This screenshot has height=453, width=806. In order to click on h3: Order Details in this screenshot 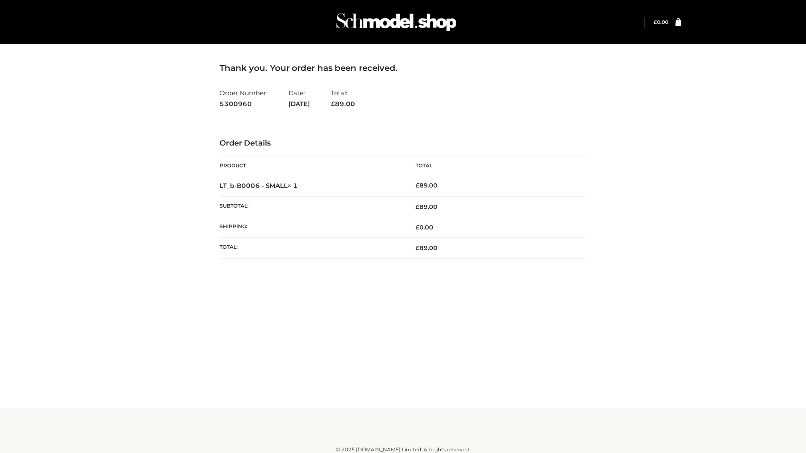, I will do `click(403, 144)`.